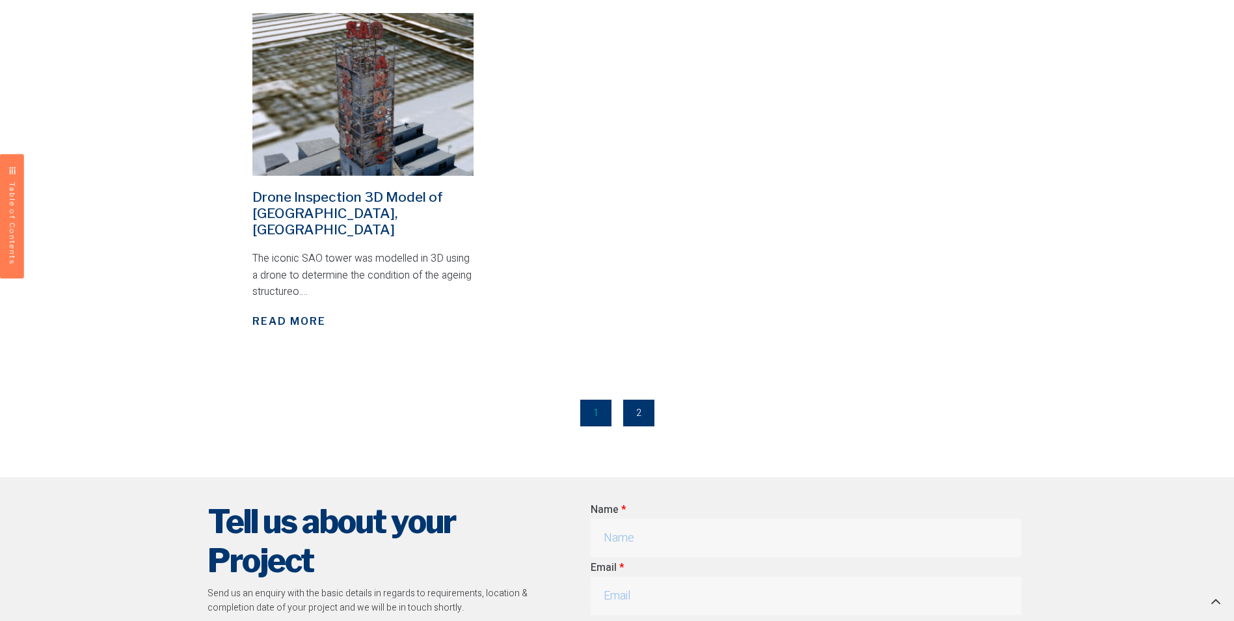 Image resolution: width=1234 pixels, height=621 pixels. What do you see at coordinates (373, 600) in the screenshot?
I see `p: Send us an enquiry with the basic details in regards to requirements, location & completion date ...` at bounding box center [373, 600].